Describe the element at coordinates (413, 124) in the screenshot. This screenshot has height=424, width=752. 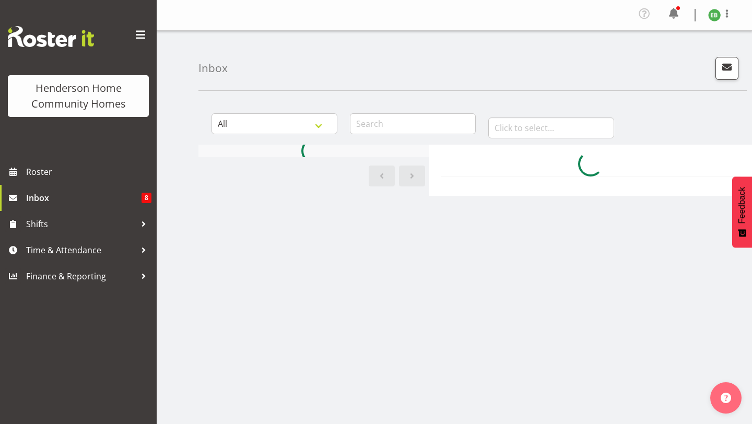
I see `input: Search` at that location.